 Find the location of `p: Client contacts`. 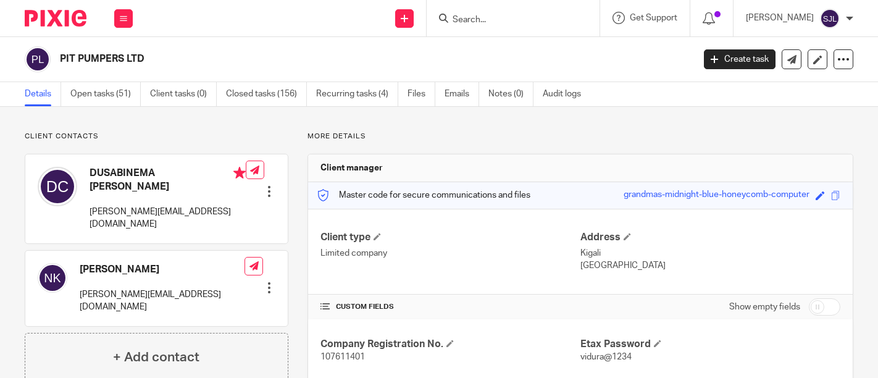

p: Client contacts is located at coordinates (156, 136).